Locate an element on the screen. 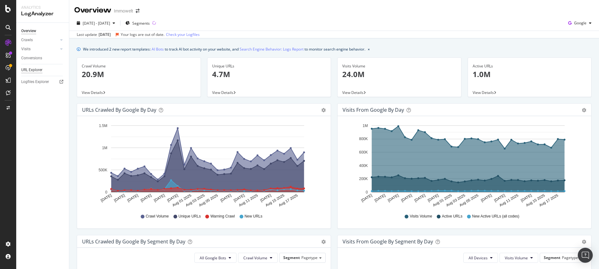 The height and width of the screenshot is (269, 599). div: arrow-right-arrow-left is located at coordinates (138, 11).